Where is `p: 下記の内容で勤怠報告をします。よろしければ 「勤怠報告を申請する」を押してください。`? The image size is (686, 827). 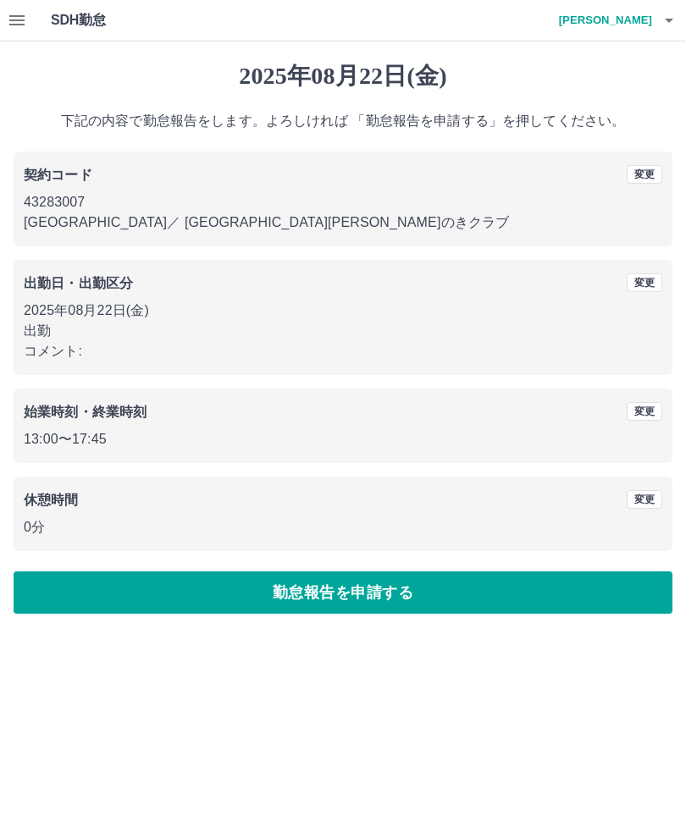 p: 下記の内容で勤怠報告をします。よろしければ 「勤怠報告を申請する」を押してください。 is located at coordinates (343, 121).